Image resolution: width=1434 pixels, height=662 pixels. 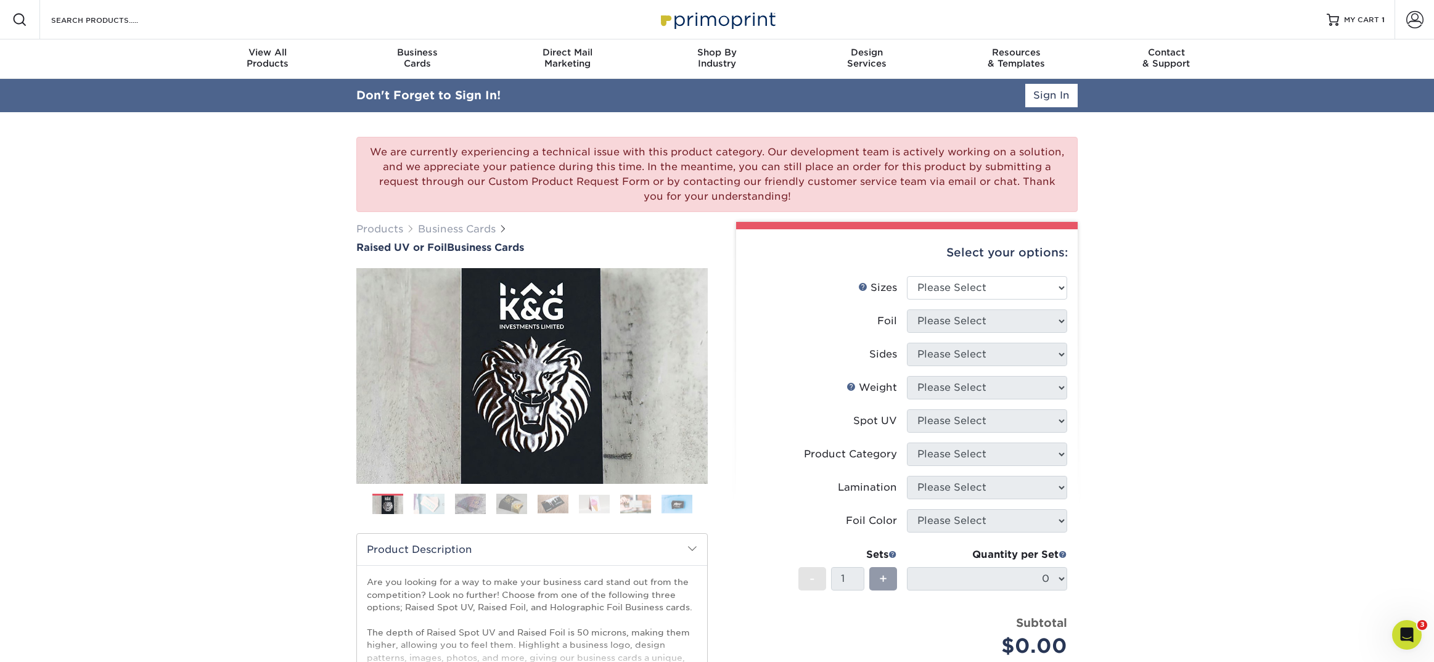 I want to click on div: We are currently experiencing a technical issue with this product category. Our development team ..., so click(x=717, y=174).